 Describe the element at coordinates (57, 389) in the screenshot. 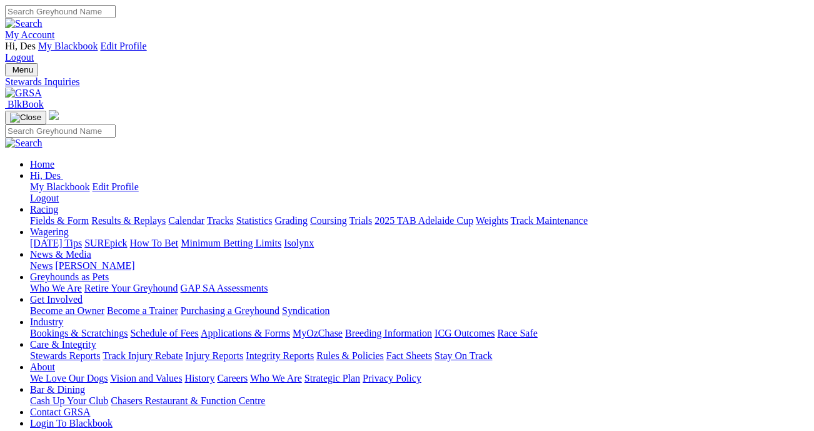

I see `a: Bar & Dining` at that location.